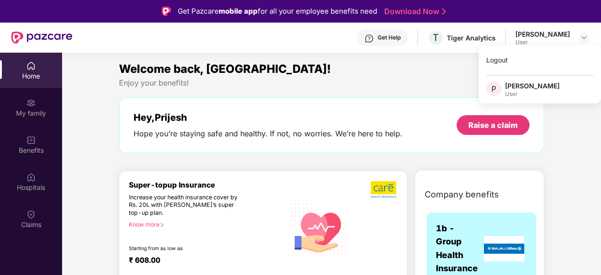 Image resolution: width=601 pixels, height=275 pixels. I want to click on span: P, so click(494, 89).